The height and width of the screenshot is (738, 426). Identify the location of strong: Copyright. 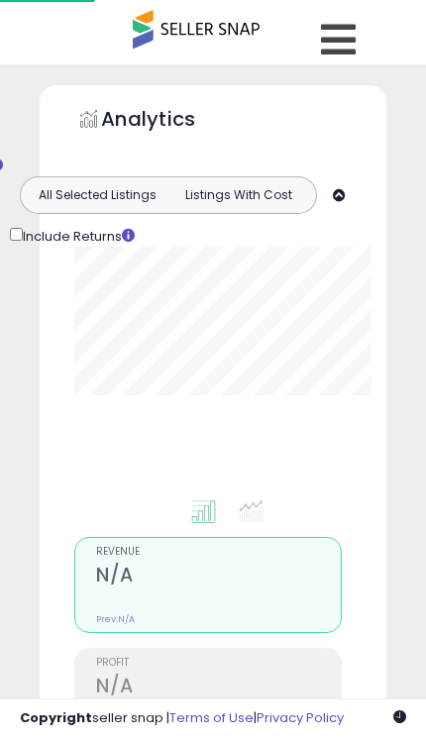
(55, 717).